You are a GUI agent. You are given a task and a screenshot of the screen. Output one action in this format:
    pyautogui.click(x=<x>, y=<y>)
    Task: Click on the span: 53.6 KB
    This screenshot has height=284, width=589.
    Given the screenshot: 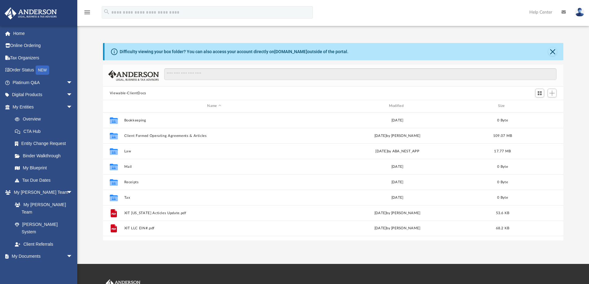 What is the action you would take?
    pyautogui.click(x=503, y=213)
    